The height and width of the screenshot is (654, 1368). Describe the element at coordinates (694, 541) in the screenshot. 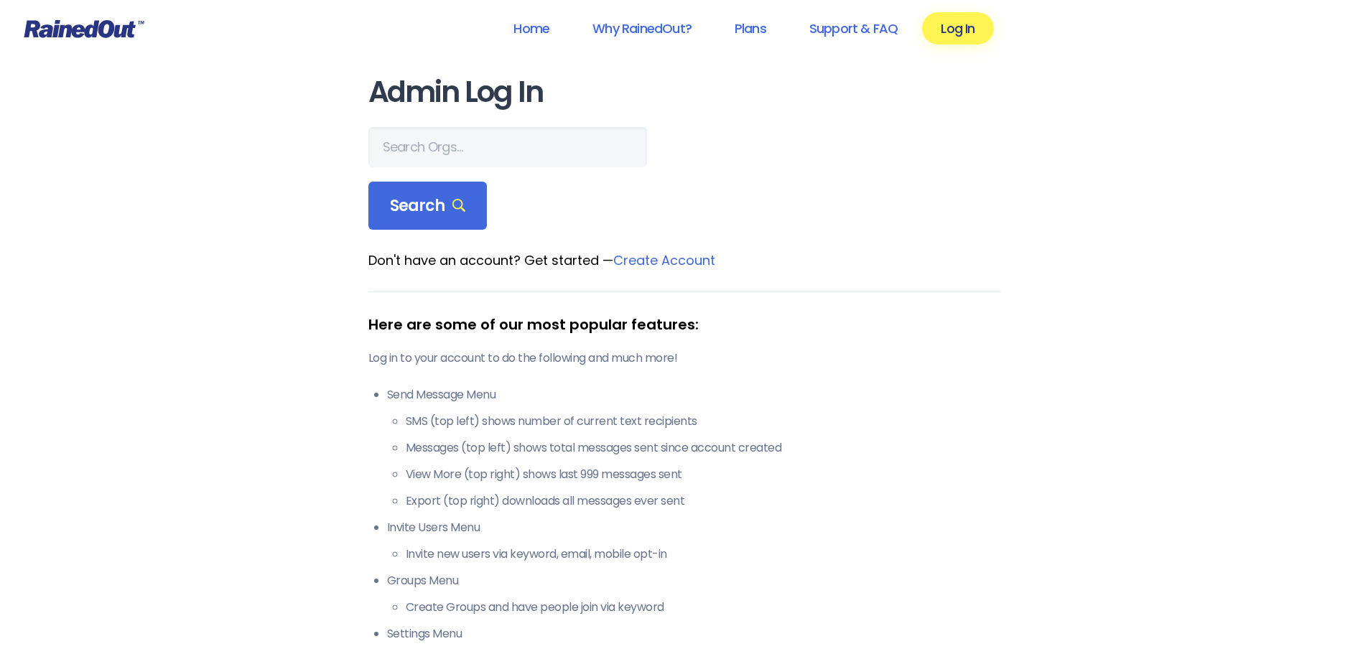

I see `li: Invite Users Menu` at that location.